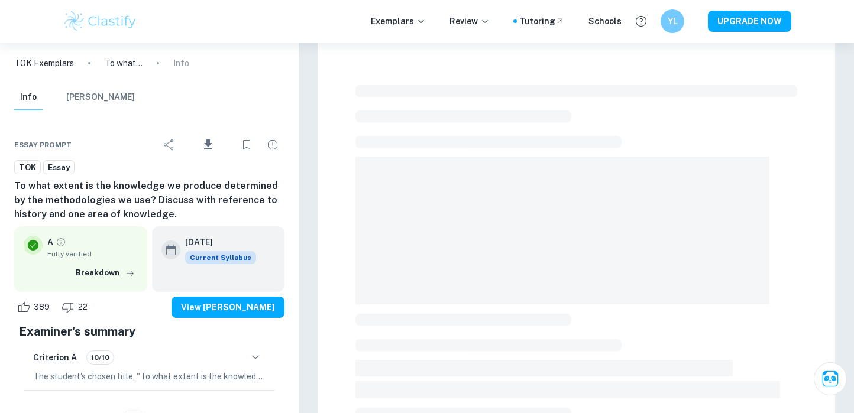 This screenshot has height=413, width=854. Describe the element at coordinates (470, 21) in the screenshot. I see `p: Review` at that location.